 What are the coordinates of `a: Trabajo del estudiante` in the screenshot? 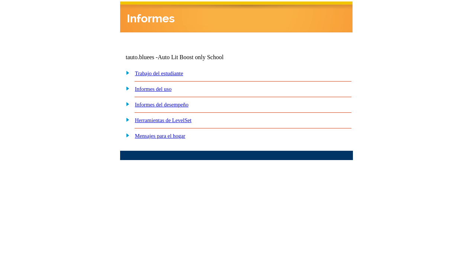 It's located at (159, 73).